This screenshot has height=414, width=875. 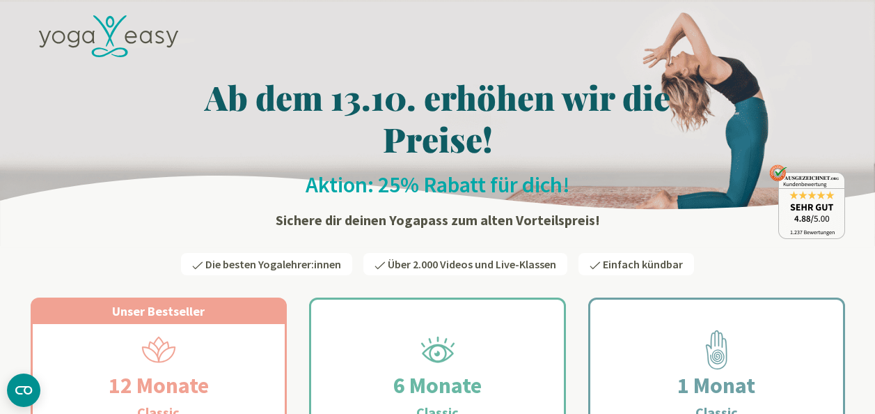 I want to click on span: Unser Bestseller, so click(x=158, y=310).